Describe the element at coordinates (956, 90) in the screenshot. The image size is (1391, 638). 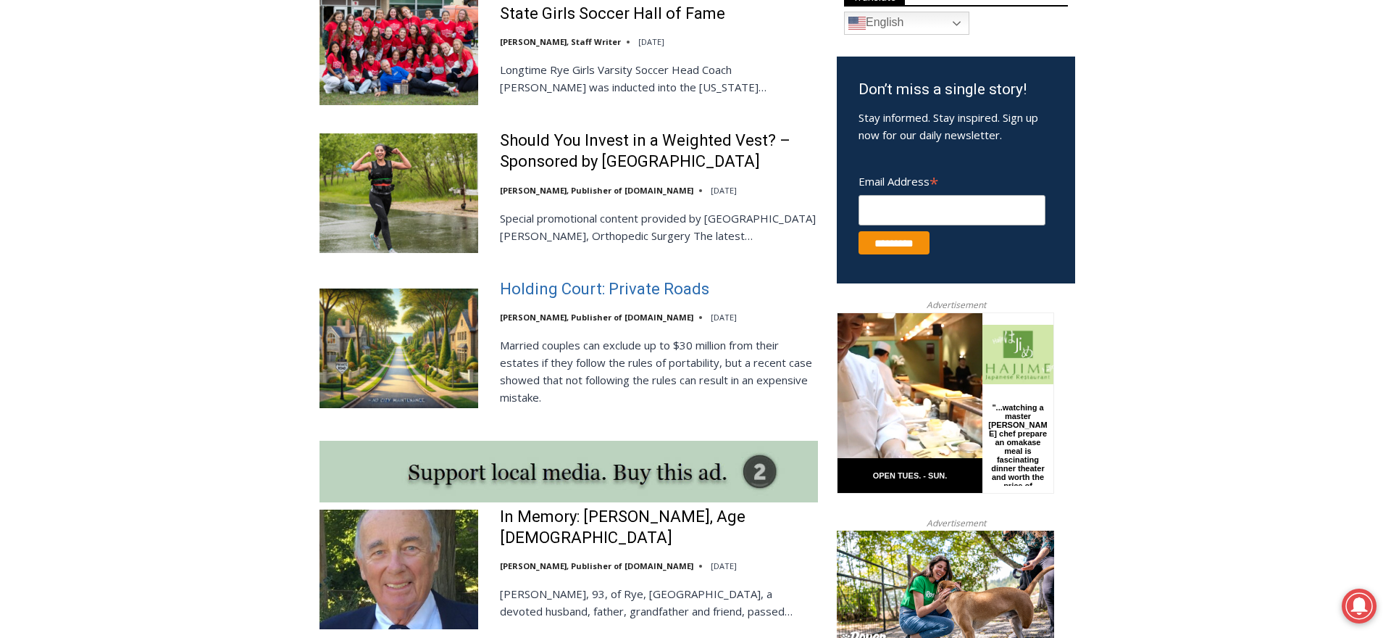
I see `h3: Don’t miss a single story!` at that location.